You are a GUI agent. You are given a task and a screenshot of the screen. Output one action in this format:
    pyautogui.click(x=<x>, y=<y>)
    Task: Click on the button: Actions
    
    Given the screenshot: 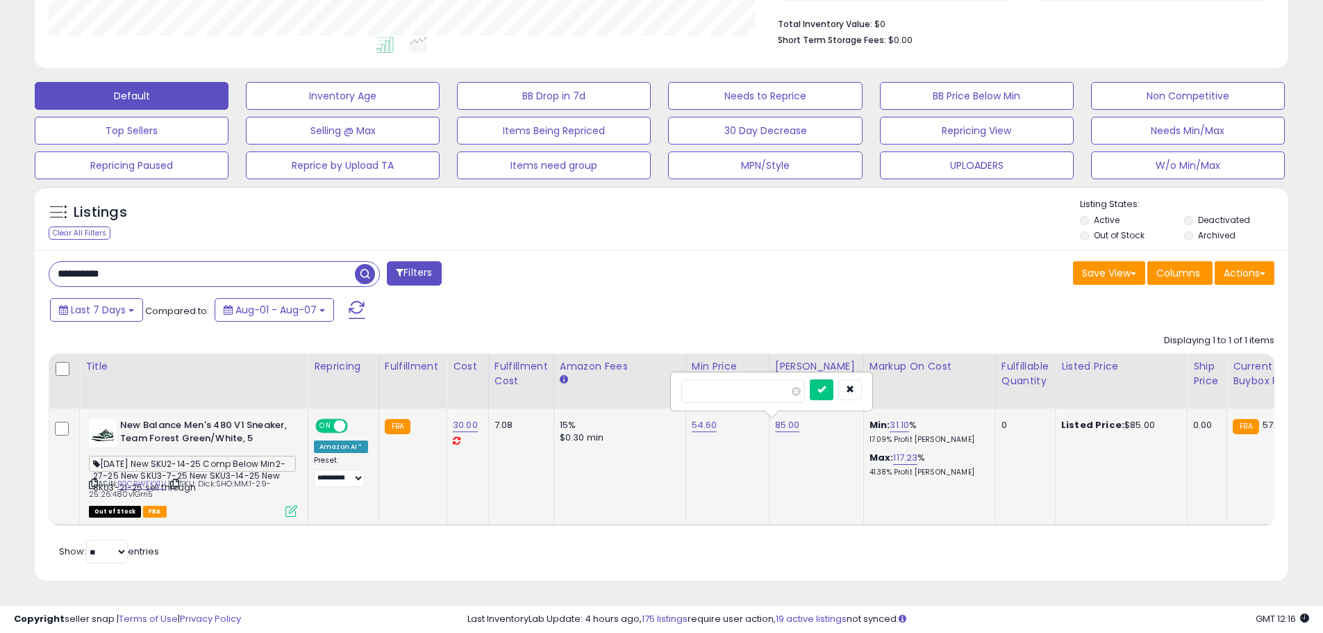 What is the action you would take?
    pyautogui.click(x=1245, y=273)
    